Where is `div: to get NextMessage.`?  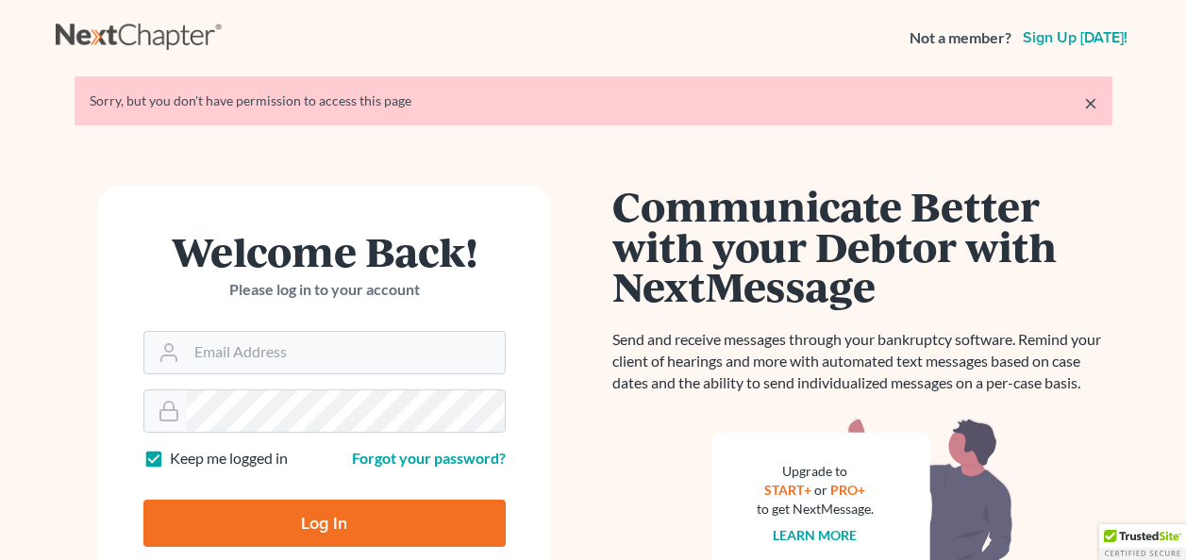 div: to get NextMessage. is located at coordinates (815, 509).